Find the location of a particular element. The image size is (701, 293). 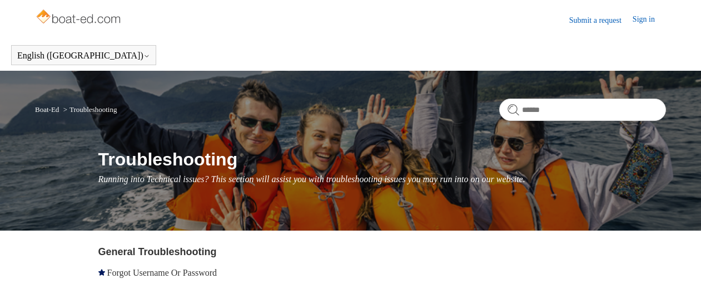

a: Sign in is located at coordinates (650, 20).